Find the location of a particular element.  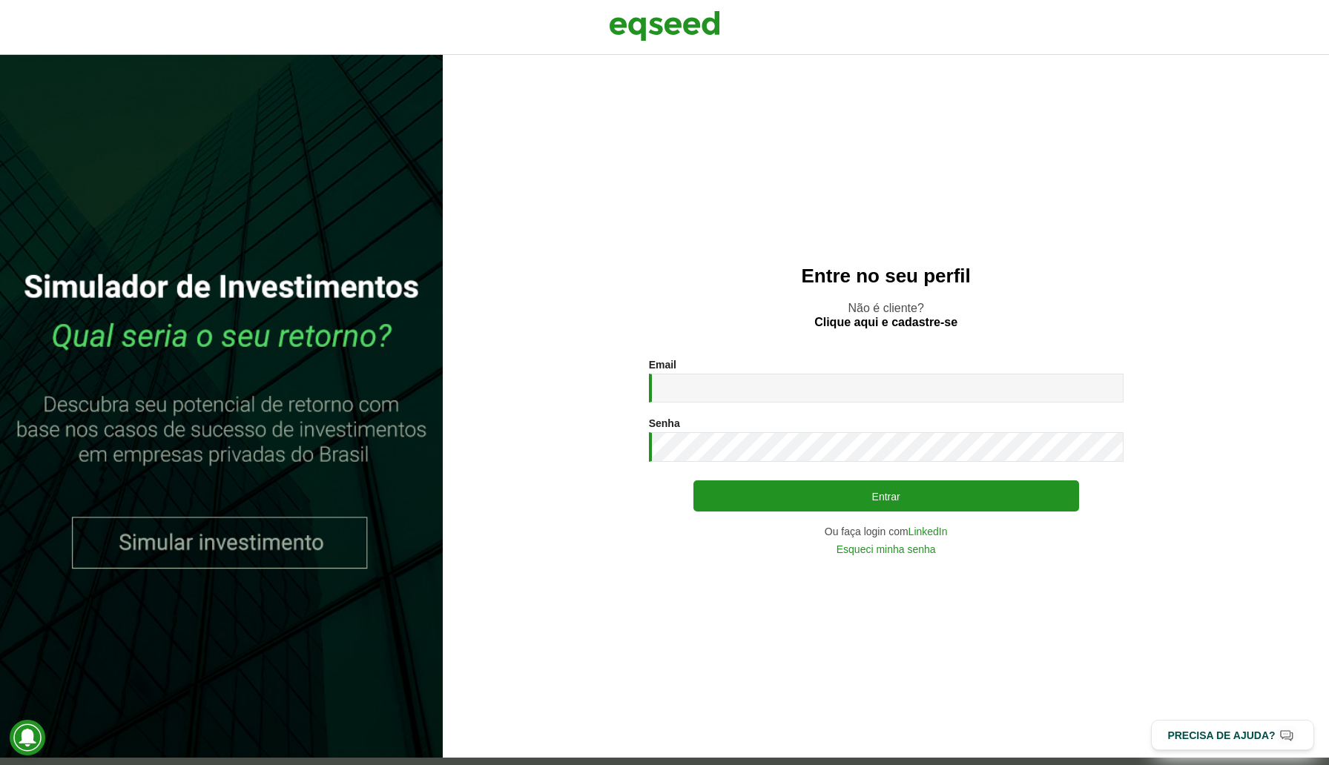

h2: Entre no seu perfil is located at coordinates (885, 276).